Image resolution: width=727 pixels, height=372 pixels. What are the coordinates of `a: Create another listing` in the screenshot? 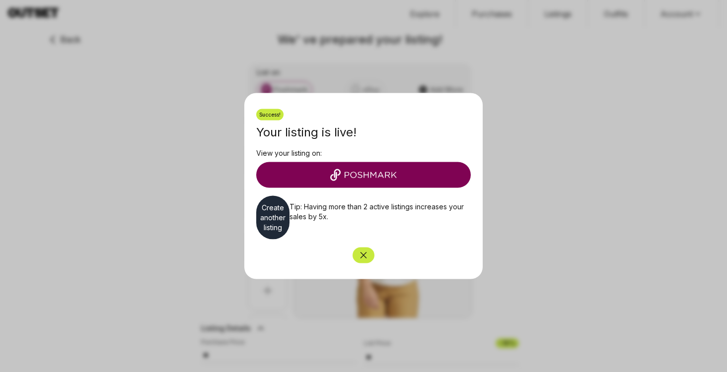 It's located at (272, 218).